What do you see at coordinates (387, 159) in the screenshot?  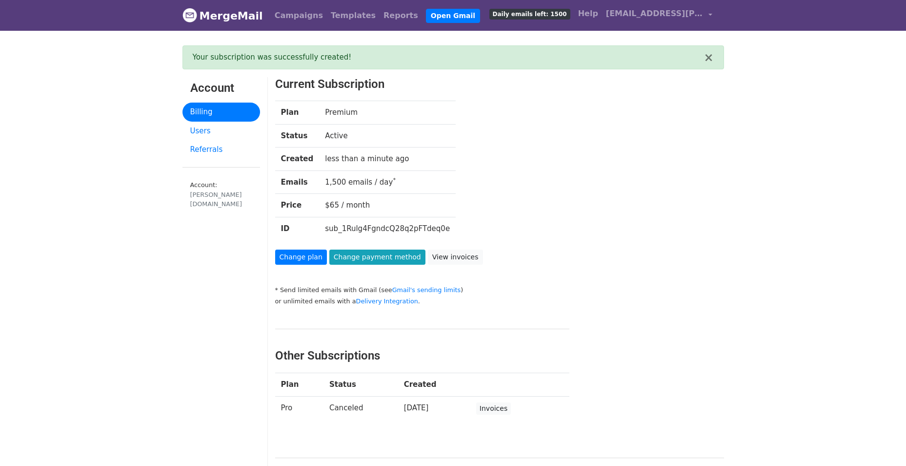 I see `td: less than a minute ago` at bounding box center [387, 159].